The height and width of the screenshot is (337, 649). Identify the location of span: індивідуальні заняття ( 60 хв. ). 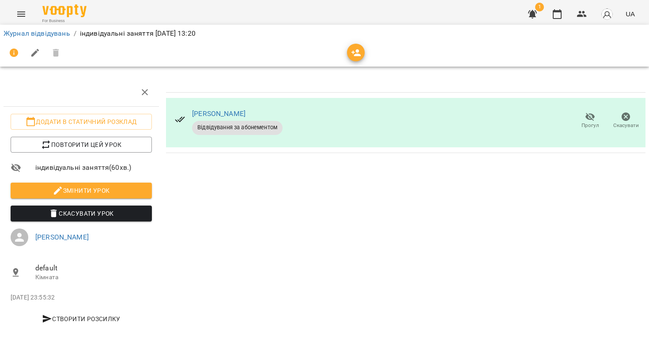
(94, 168).